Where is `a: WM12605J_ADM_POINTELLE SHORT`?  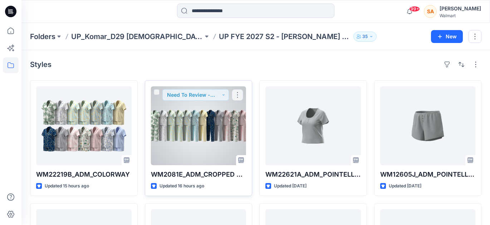
a: WM12605J_ADM_POINTELLE SHORT is located at coordinates (428, 126).